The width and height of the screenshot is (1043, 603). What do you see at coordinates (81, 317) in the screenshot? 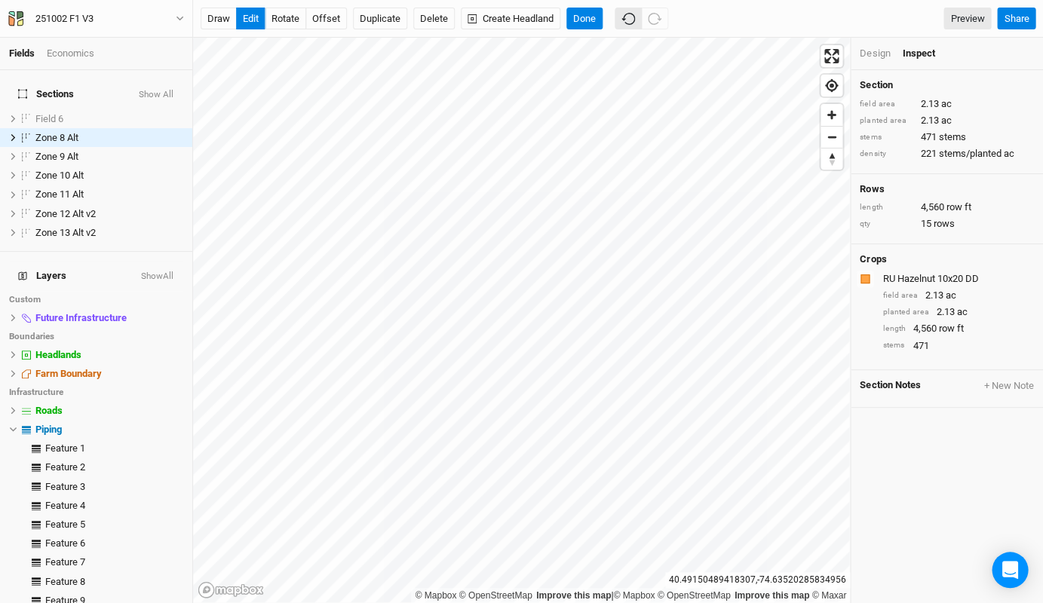
I see `span: Future Infrastructure` at bounding box center [81, 317].